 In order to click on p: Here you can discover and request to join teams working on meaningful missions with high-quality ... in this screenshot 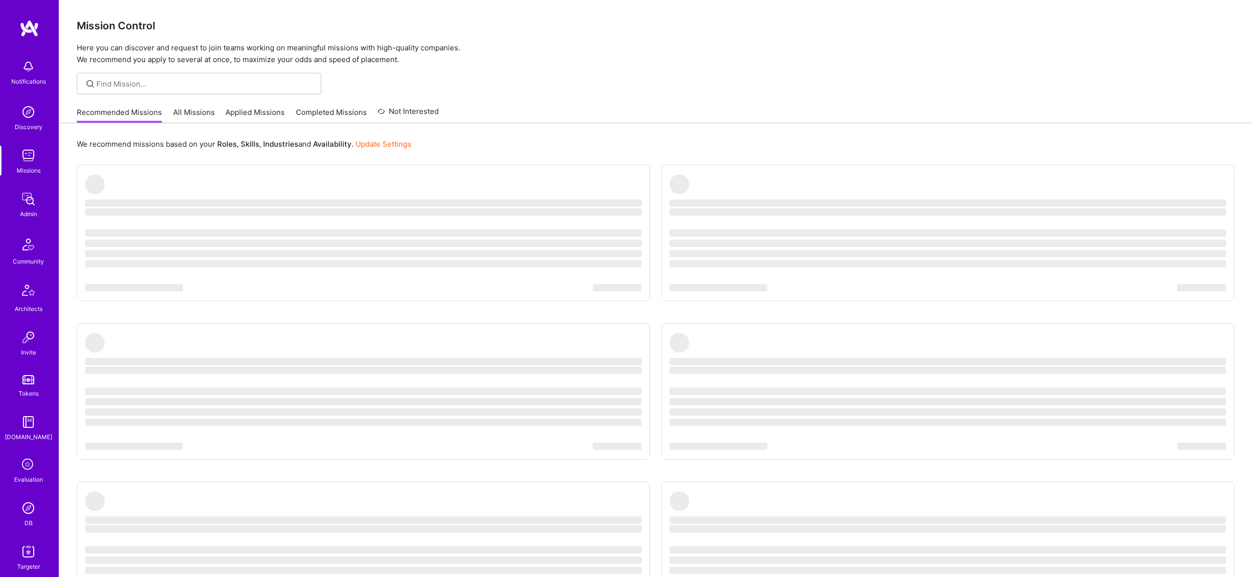, I will do `click(655, 54)`.